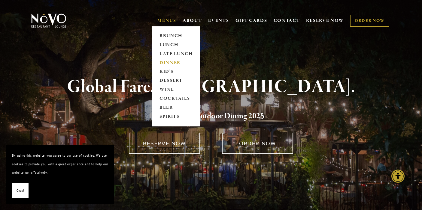 This screenshot has height=210, width=422. Describe the element at coordinates (167, 21) in the screenshot. I see `a: MENUS` at that location.